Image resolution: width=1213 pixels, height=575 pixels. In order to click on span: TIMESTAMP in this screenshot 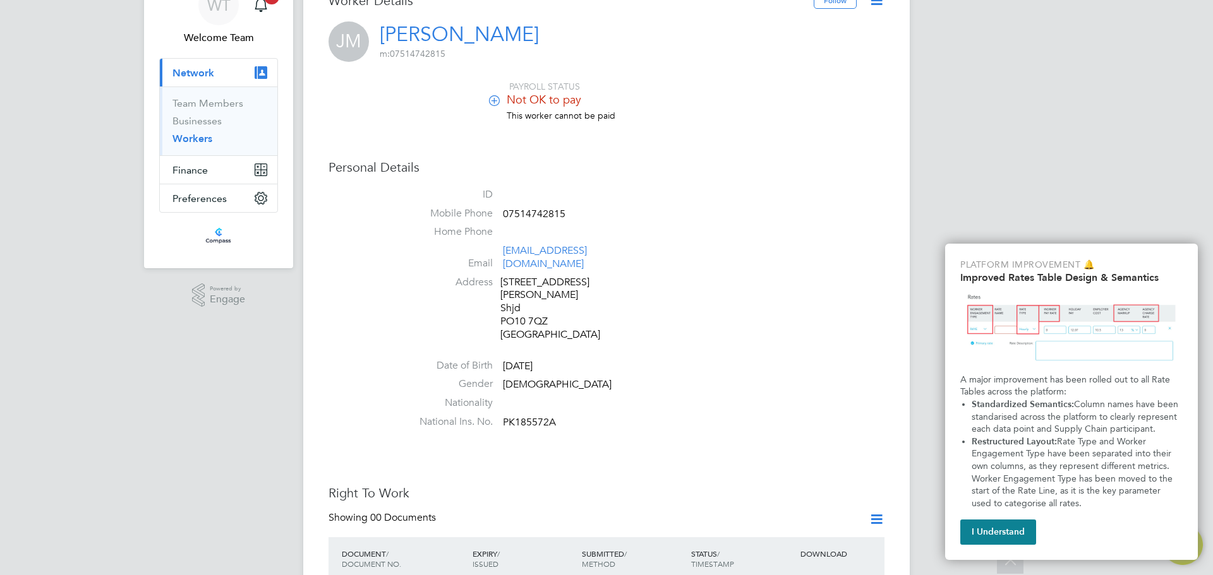, I will do `click(712, 564)`.